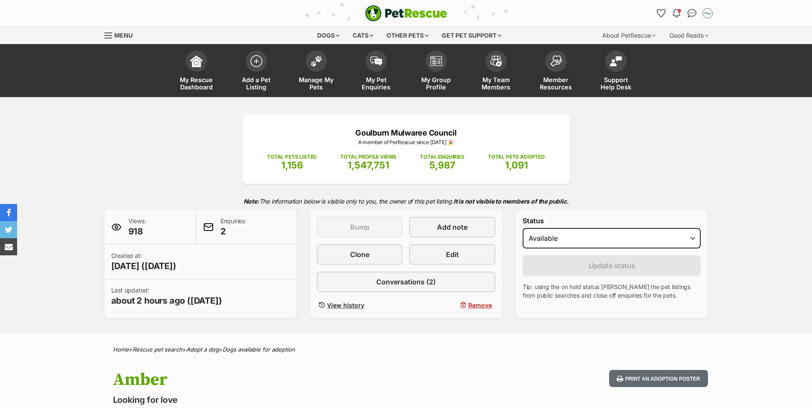 The width and height of the screenshot is (812, 408). Describe the element at coordinates (707, 13) in the screenshot. I see `button: My account` at that location.